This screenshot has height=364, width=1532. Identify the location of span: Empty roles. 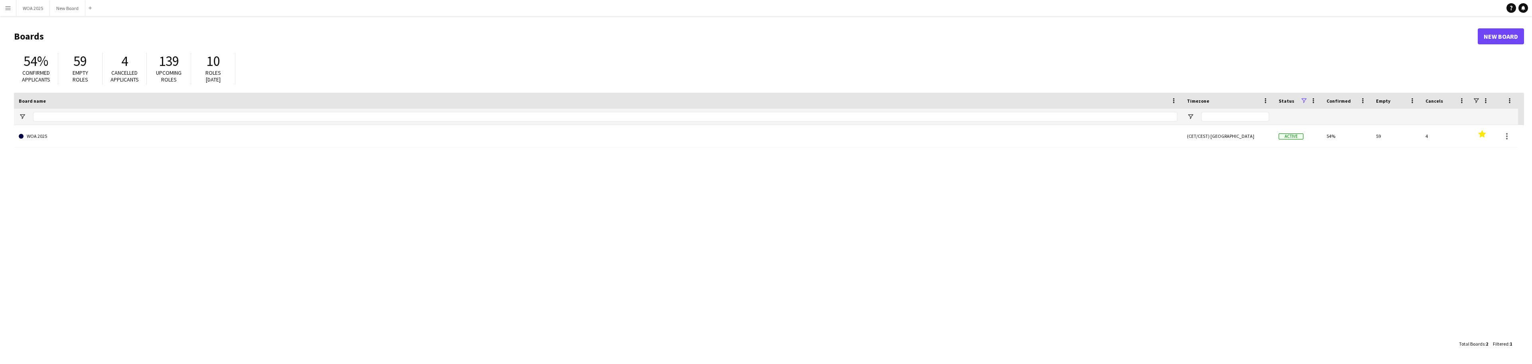
(80, 76).